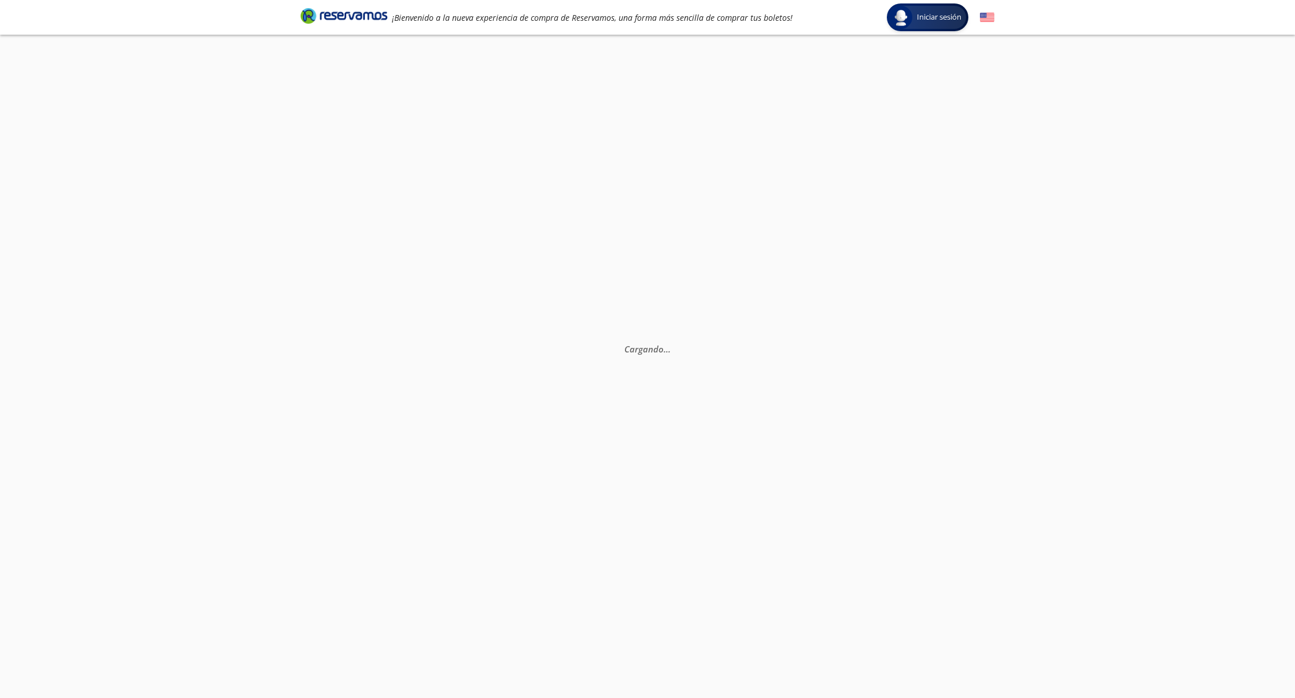 This screenshot has width=1295, height=698. I want to click on span: Iniciar sesión, so click(939, 17).